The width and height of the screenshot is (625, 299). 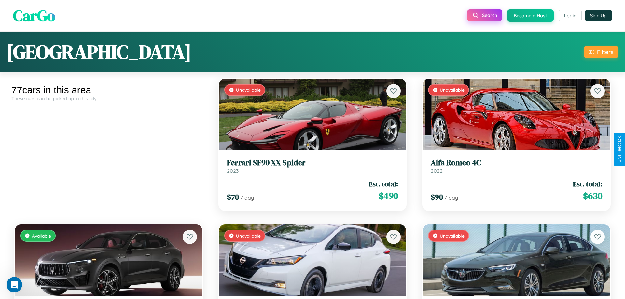 I want to click on span: $ 490, so click(x=388, y=196).